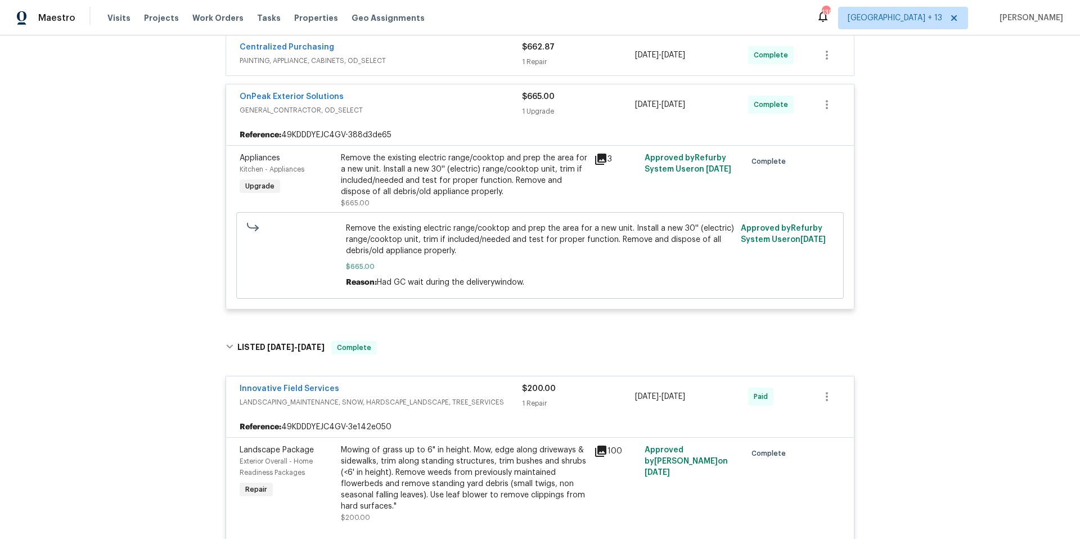 The width and height of the screenshot is (1080, 539). What do you see at coordinates (381, 61) in the screenshot?
I see `span: PAINTING, APPLIANCE, CABINETS, OD_SELECT` at bounding box center [381, 61].